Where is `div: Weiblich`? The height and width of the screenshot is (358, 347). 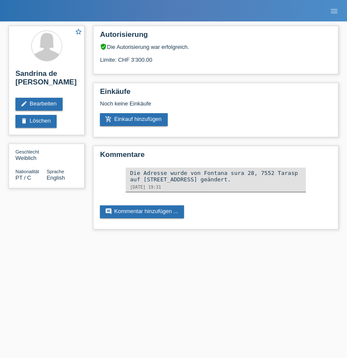 div: Weiblich is located at coordinates (31, 155).